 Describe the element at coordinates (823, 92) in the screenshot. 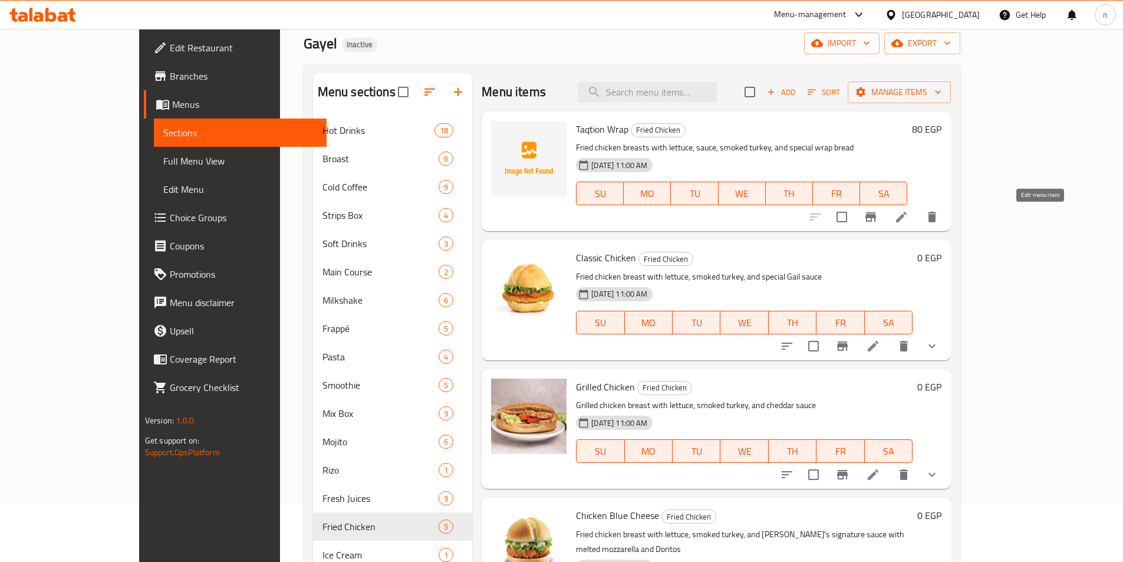

I see `span: Sort` at that location.